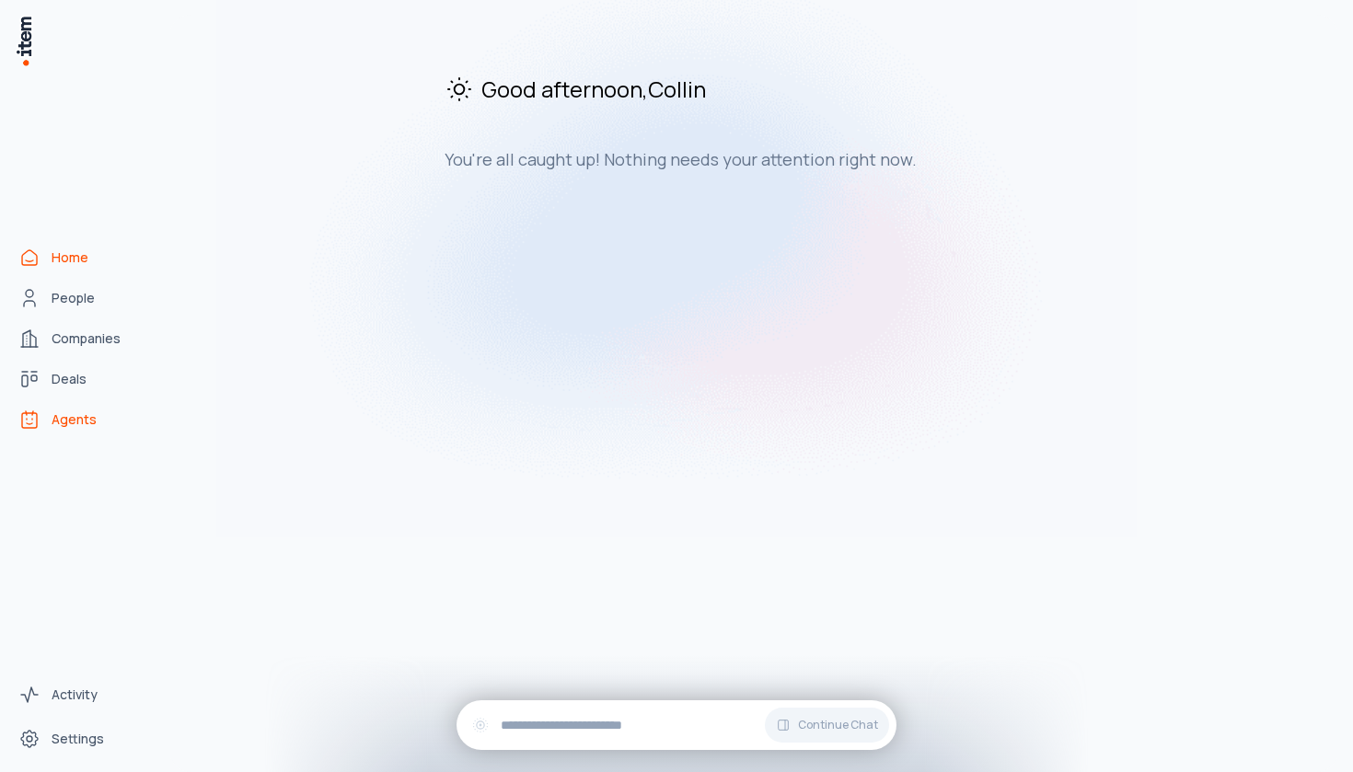  What do you see at coordinates (81, 739) in the screenshot?
I see `a: Settings` at bounding box center [81, 739].